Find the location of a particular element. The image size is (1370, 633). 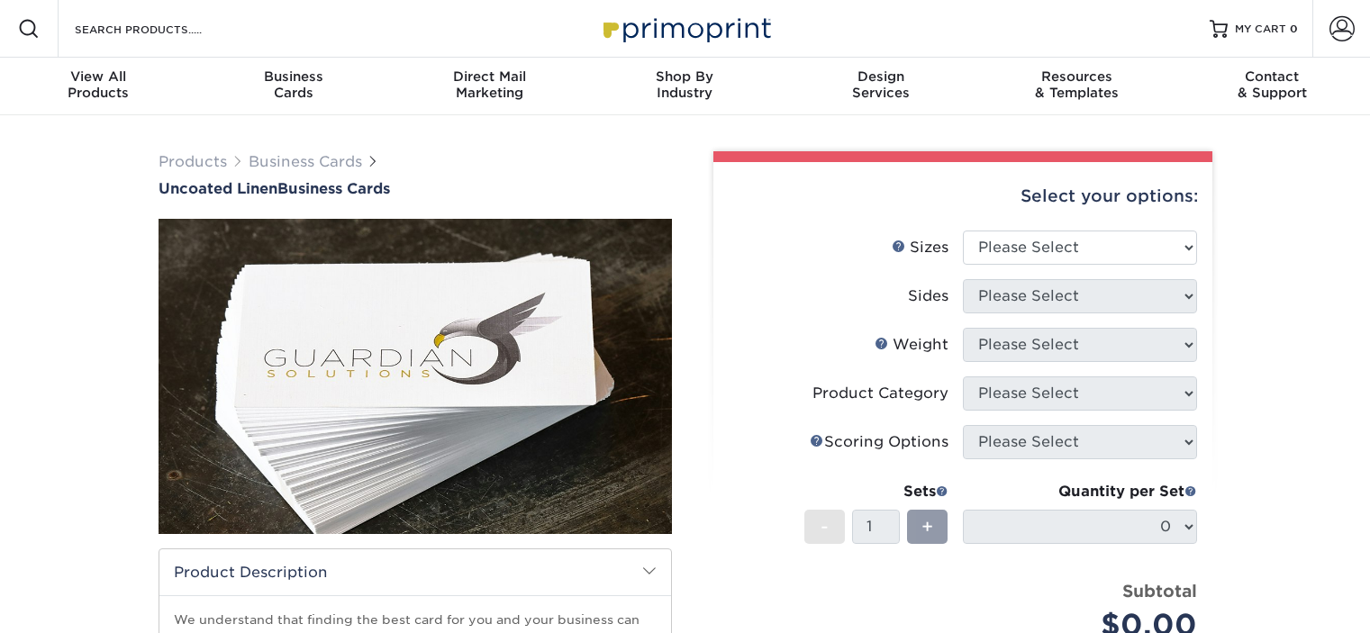

a: Direct MailMarketing is located at coordinates (489, 86).